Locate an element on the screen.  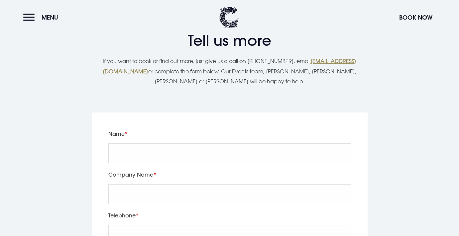
label: Telephone is located at coordinates (230, 216).